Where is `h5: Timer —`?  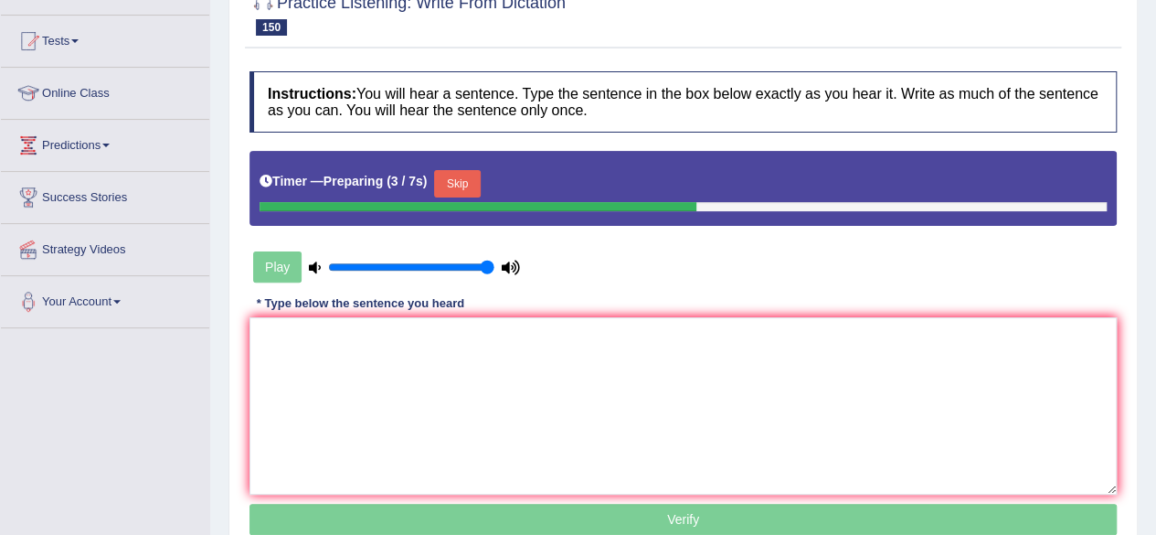 h5: Timer — is located at coordinates (343, 181).